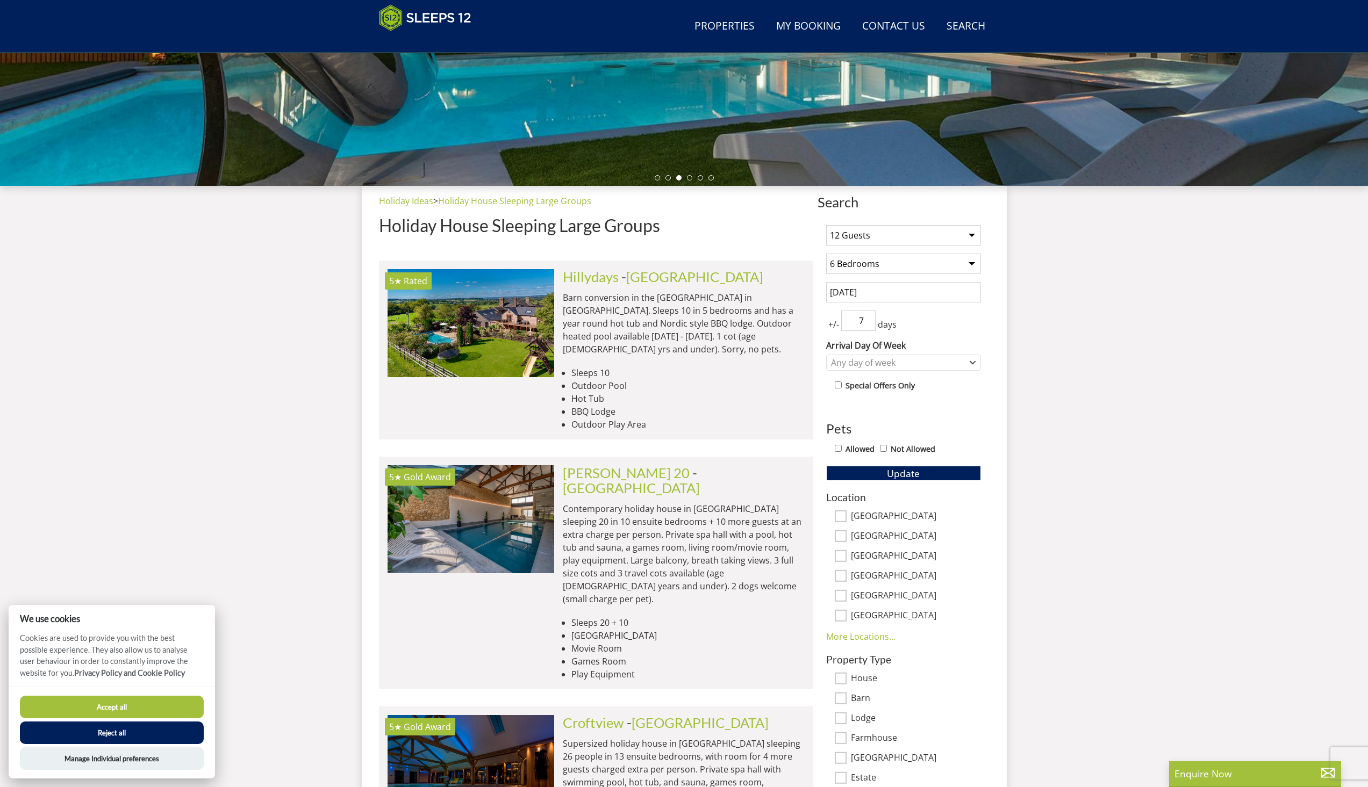 The height and width of the screenshot is (787, 1368). What do you see at coordinates (912, 449) in the screenshot?
I see `label: Not Allowed` at bounding box center [912, 449].